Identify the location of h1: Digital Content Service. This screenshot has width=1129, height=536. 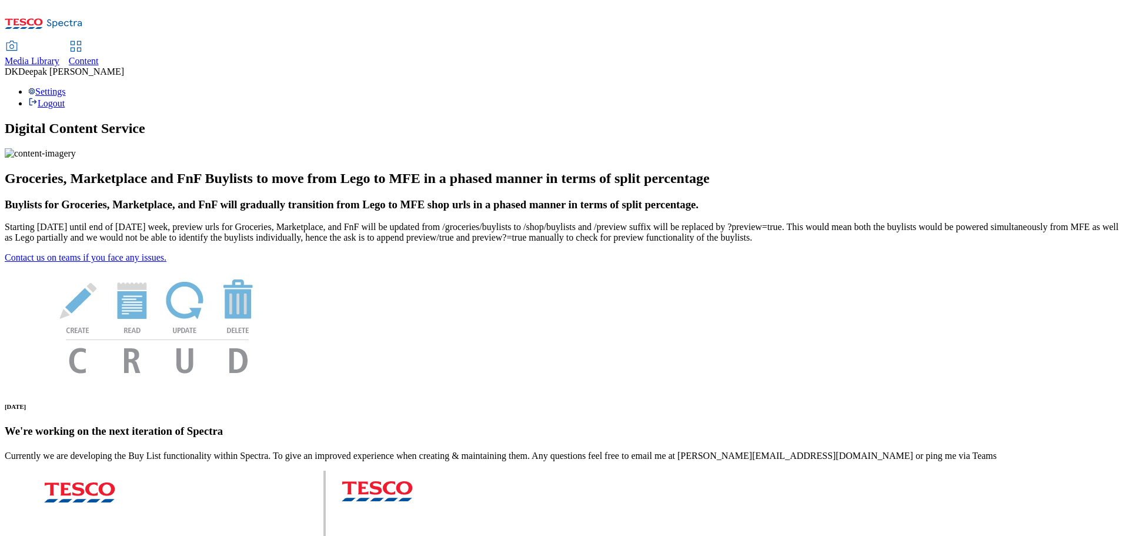
(565, 128).